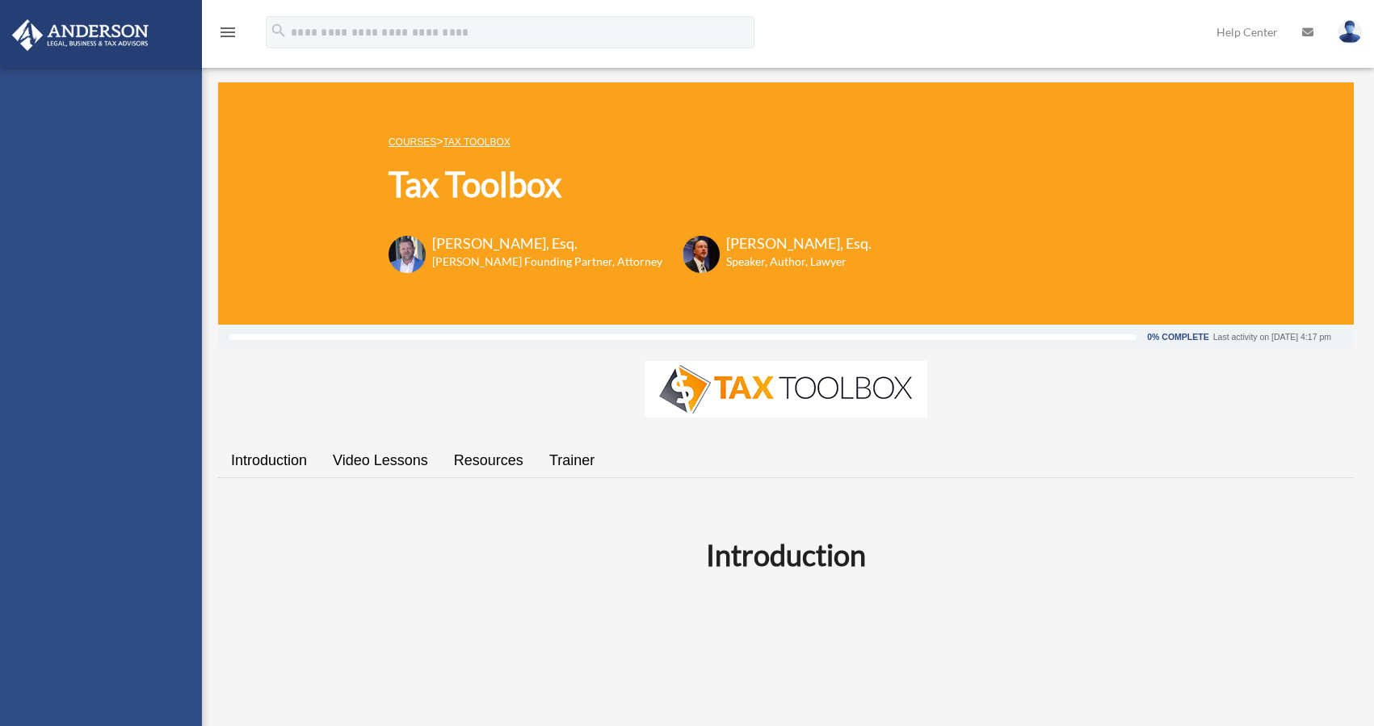  Describe the element at coordinates (279, 31) in the screenshot. I see `i: search` at that location.